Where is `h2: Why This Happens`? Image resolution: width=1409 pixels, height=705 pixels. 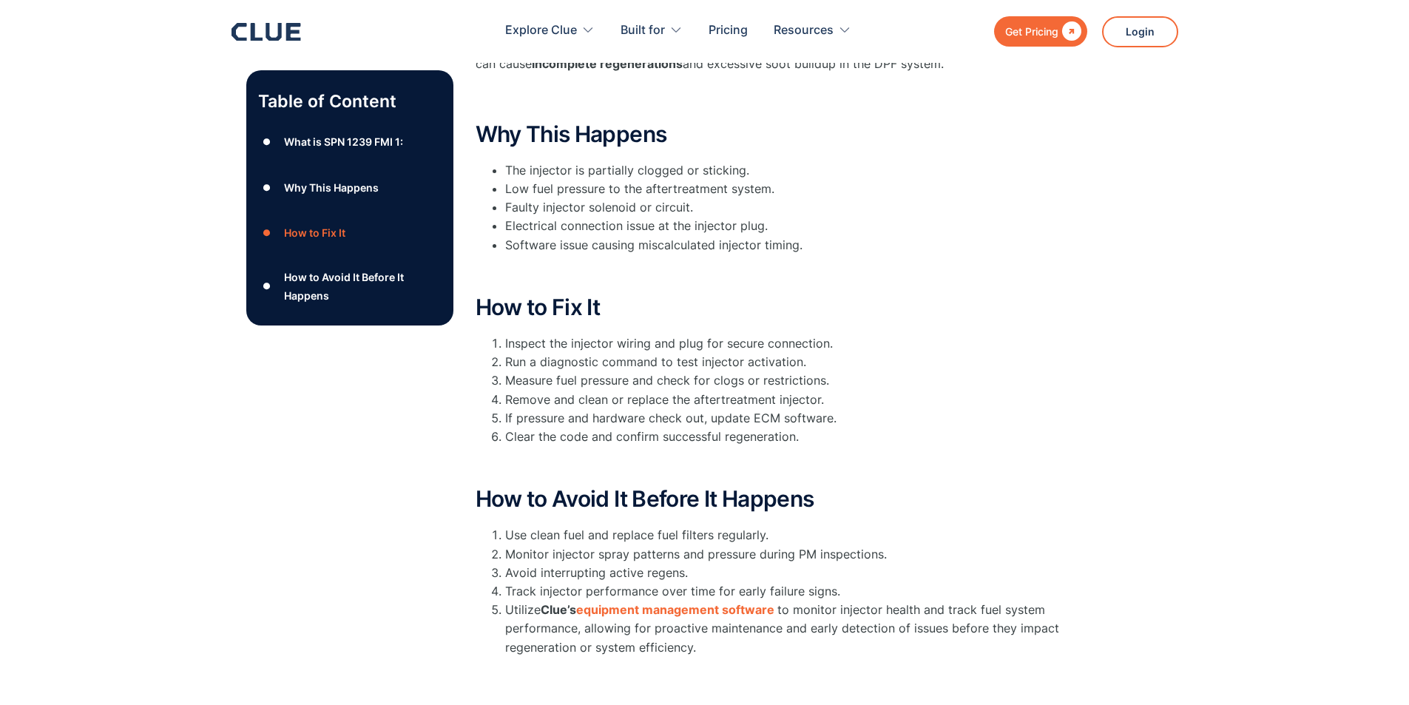 h2: Why This Happens is located at coordinates (771, 134).